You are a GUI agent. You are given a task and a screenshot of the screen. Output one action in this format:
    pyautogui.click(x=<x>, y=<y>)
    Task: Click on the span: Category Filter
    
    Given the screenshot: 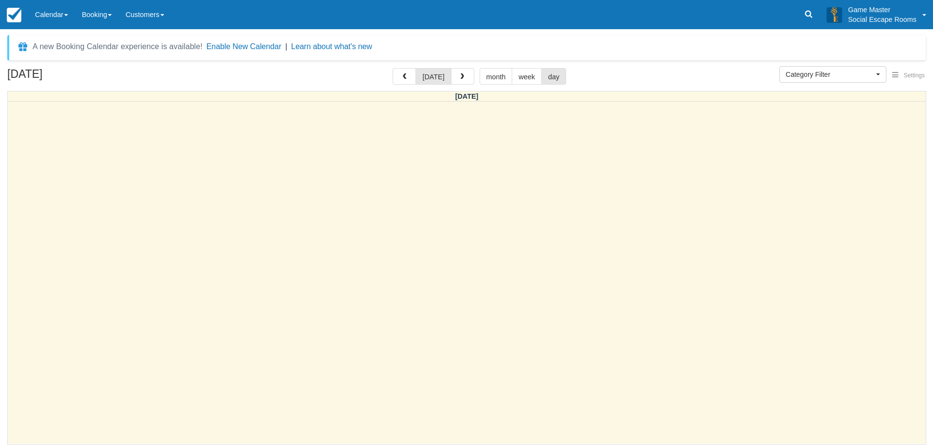 What is the action you would take?
    pyautogui.click(x=830, y=74)
    